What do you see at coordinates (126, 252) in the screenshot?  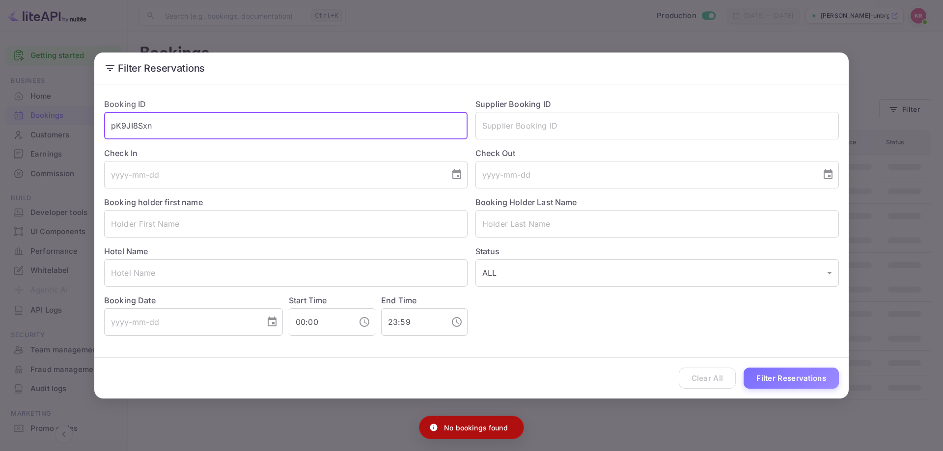 I see `label: Hotel Name` at bounding box center [126, 252].